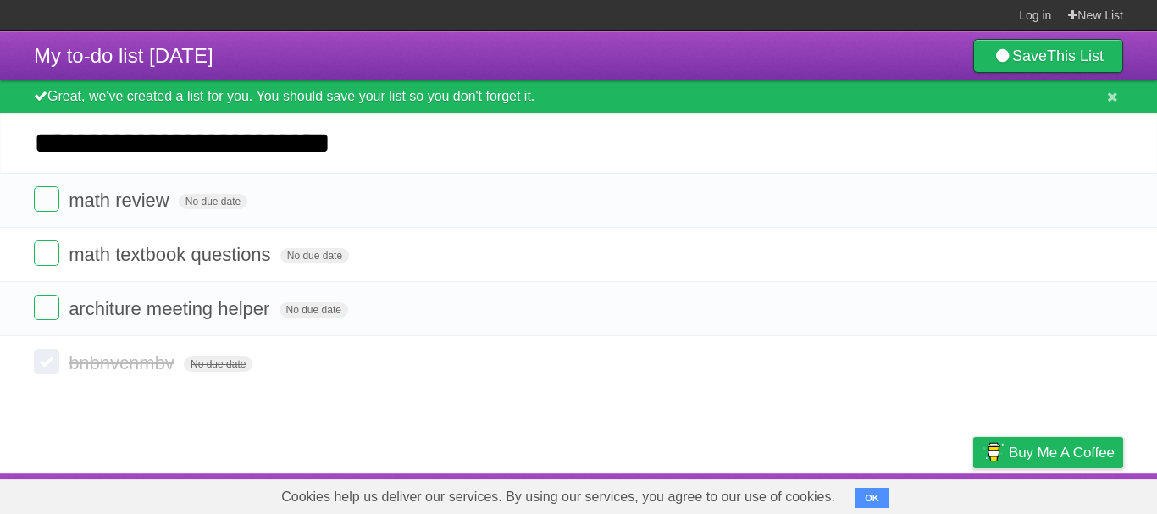  What do you see at coordinates (1075, 56) in the screenshot?
I see `b: This List` at bounding box center [1075, 56].